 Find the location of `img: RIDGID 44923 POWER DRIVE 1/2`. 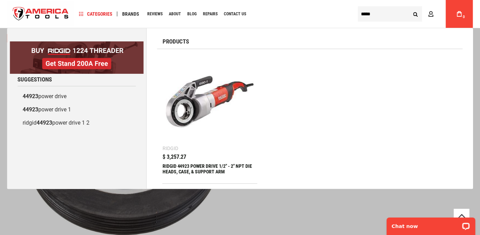

img: RIDGID 44923 POWER DRIVE 1/2 is located at coordinates (210, 102).